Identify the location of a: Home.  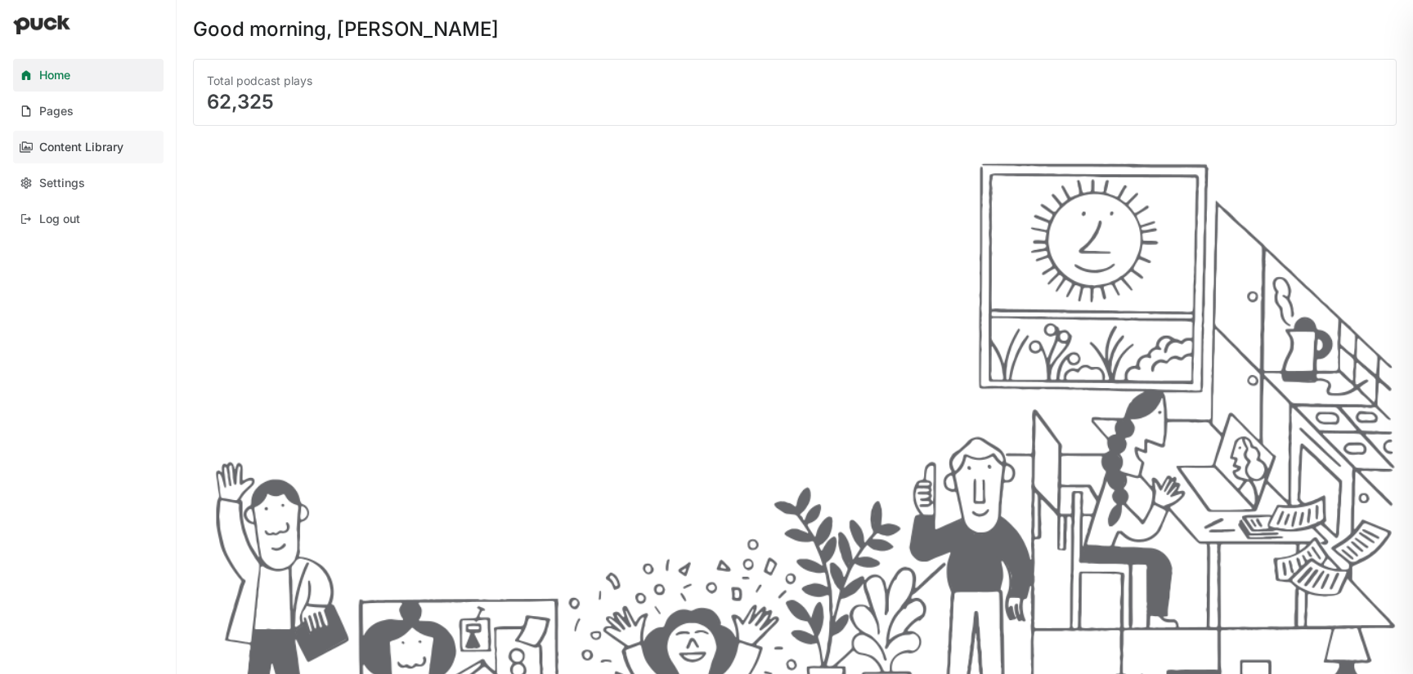
(88, 75).